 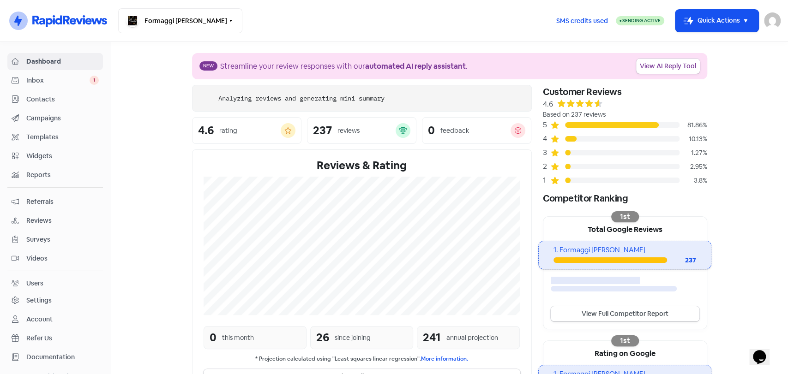 What do you see at coordinates (472, 338) in the screenshot?
I see `div: annual projection` at bounding box center [472, 338].